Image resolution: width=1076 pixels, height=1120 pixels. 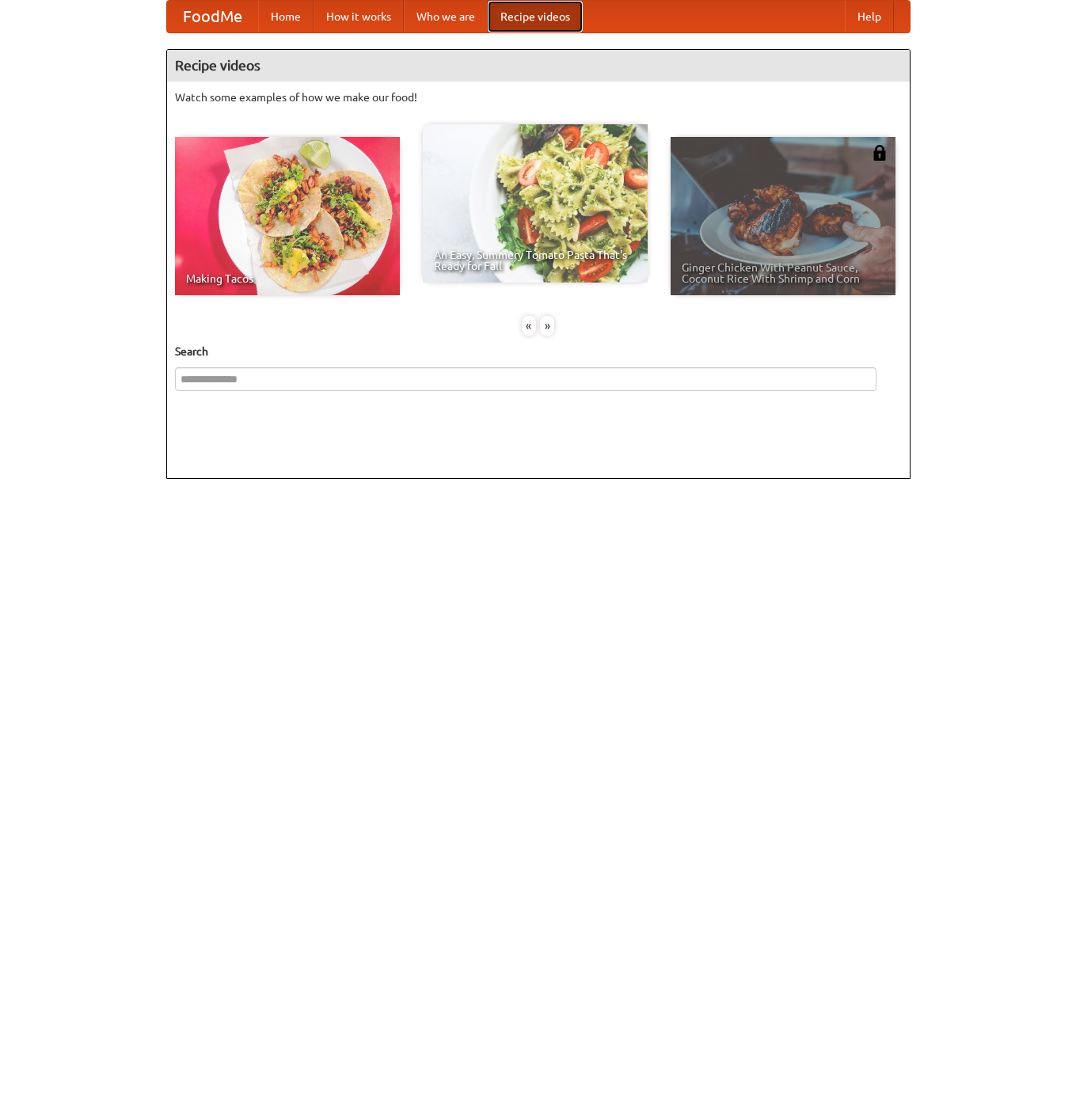 What do you see at coordinates (535, 203) in the screenshot?
I see `a: An Easy, Summery Tomato Pasta That's Ready for Fall` at bounding box center [535, 203].